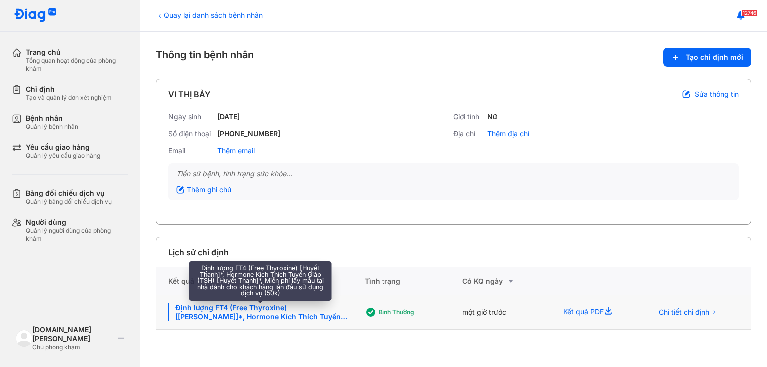 The width and height of the screenshot is (767, 367). What do you see at coordinates (189, 94) in the screenshot?
I see `div: VI THỊ BẢY` at bounding box center [189, 94].